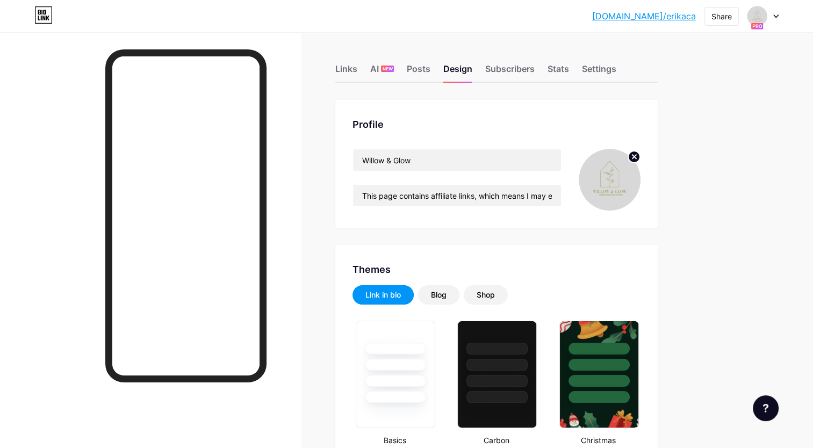 The width and height of the screenshot is (813, 448). Describe the element at coordinates (439, 295) in the screenshot. I see `div: Blog` at that location.